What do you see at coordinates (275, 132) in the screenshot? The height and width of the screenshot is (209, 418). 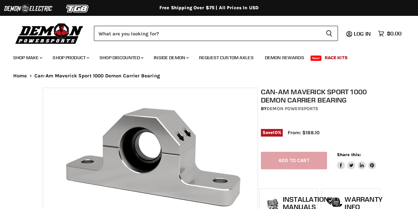 I see `span: 10` at bounding box center [275, 132].